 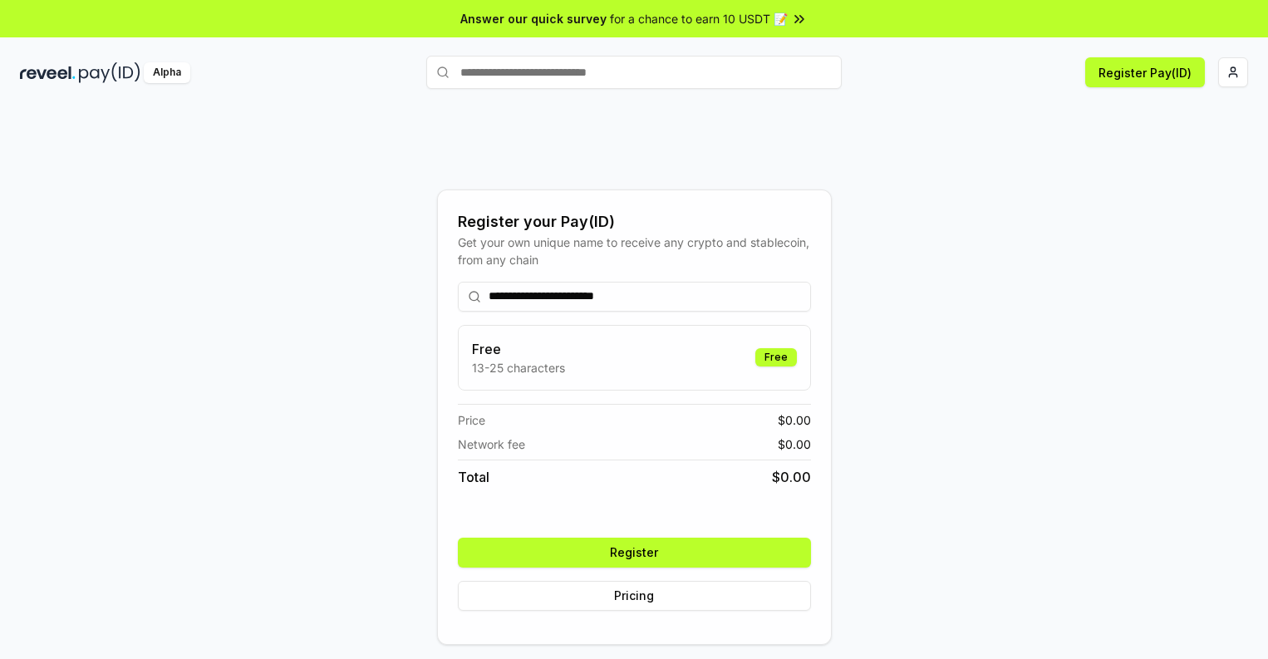 What do you see at coordinates (47, 72) in the screenshot?
I see `img: reveel_dark` at bounding box center [47, 72].